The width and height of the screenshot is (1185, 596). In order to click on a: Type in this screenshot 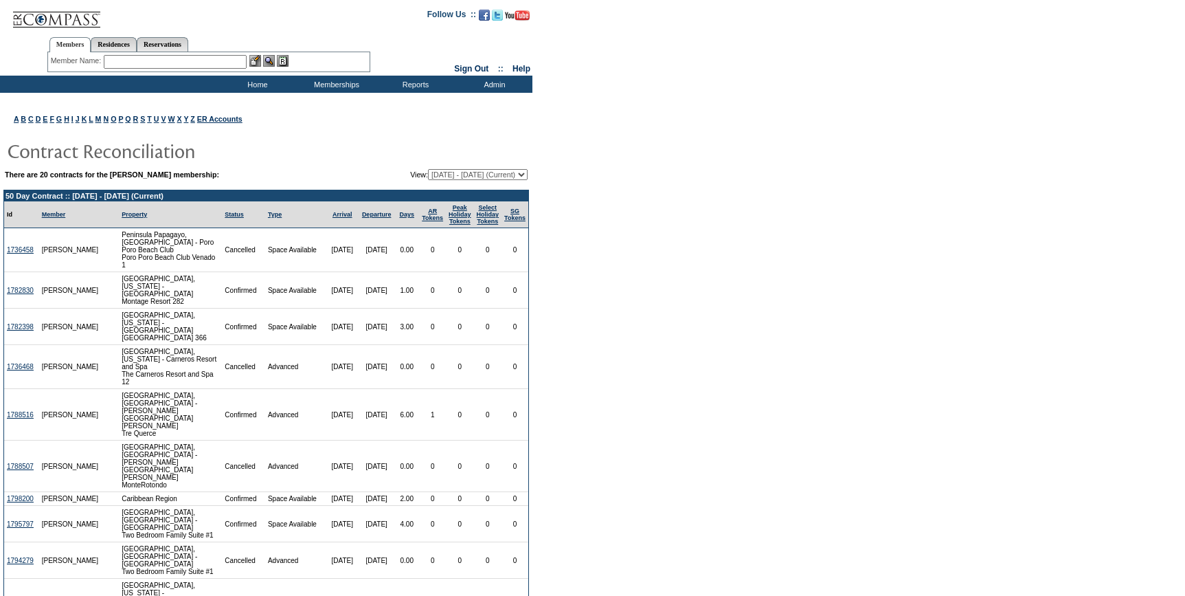, I will do `click(275, 214)`.